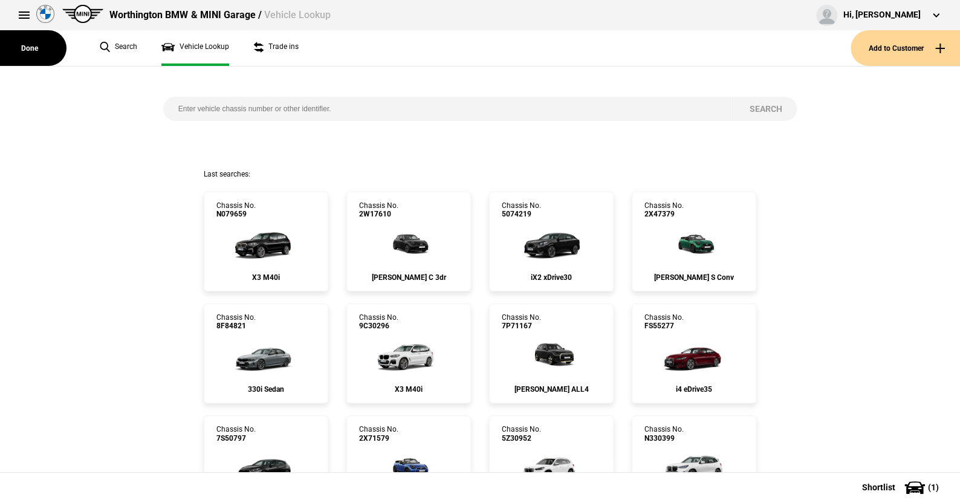 The height and width of the screenshot is (503, 960). Describe the element at coordinates (664, 214) in the screenshot. I see `span: 2X47379` at that location.